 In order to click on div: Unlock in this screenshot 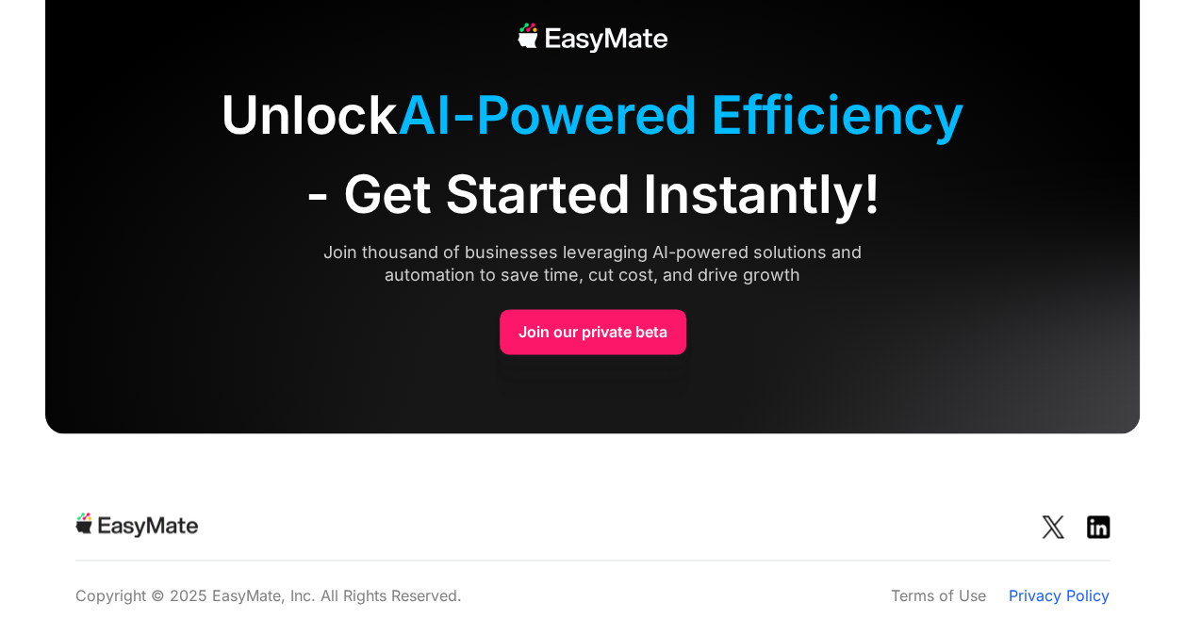, I will do `click(592, 155)`.